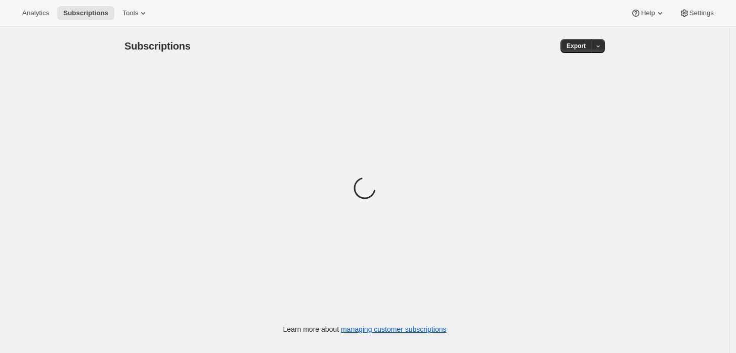 This screenshot has width=736, height=353. Describe the element at coordinates (35, 13) in the screenshot. I see `button: Analytics` at that location.